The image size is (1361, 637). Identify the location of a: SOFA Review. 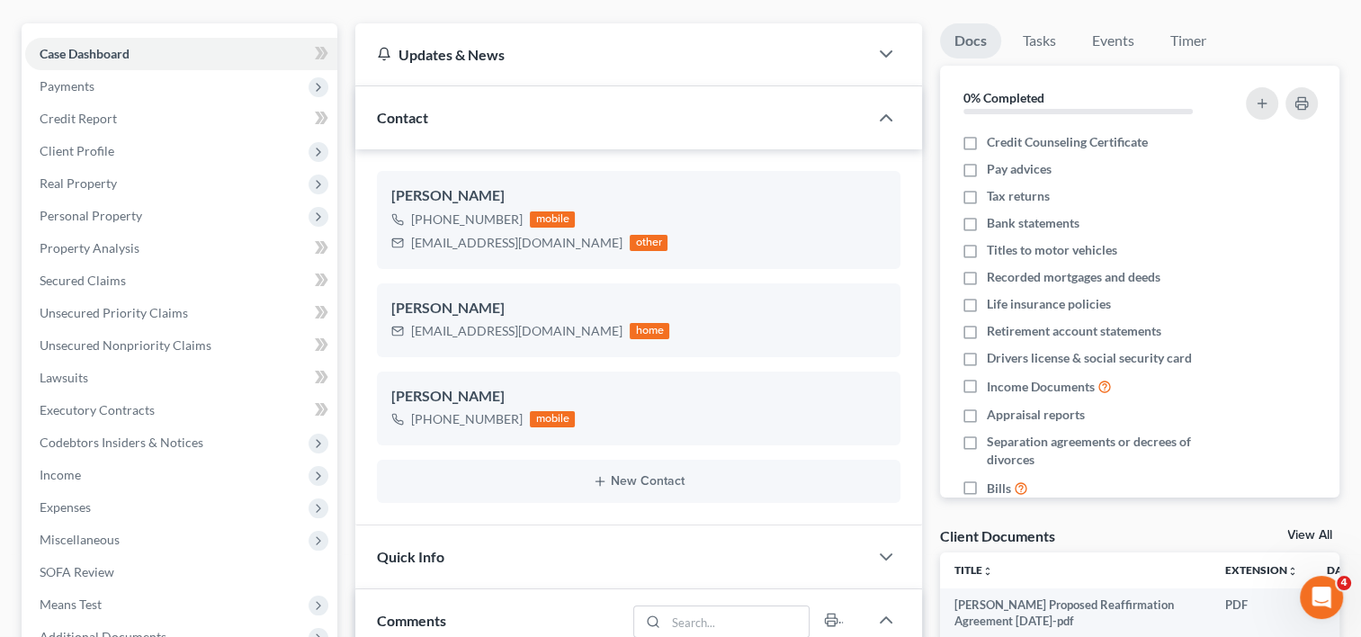
(181, 572).